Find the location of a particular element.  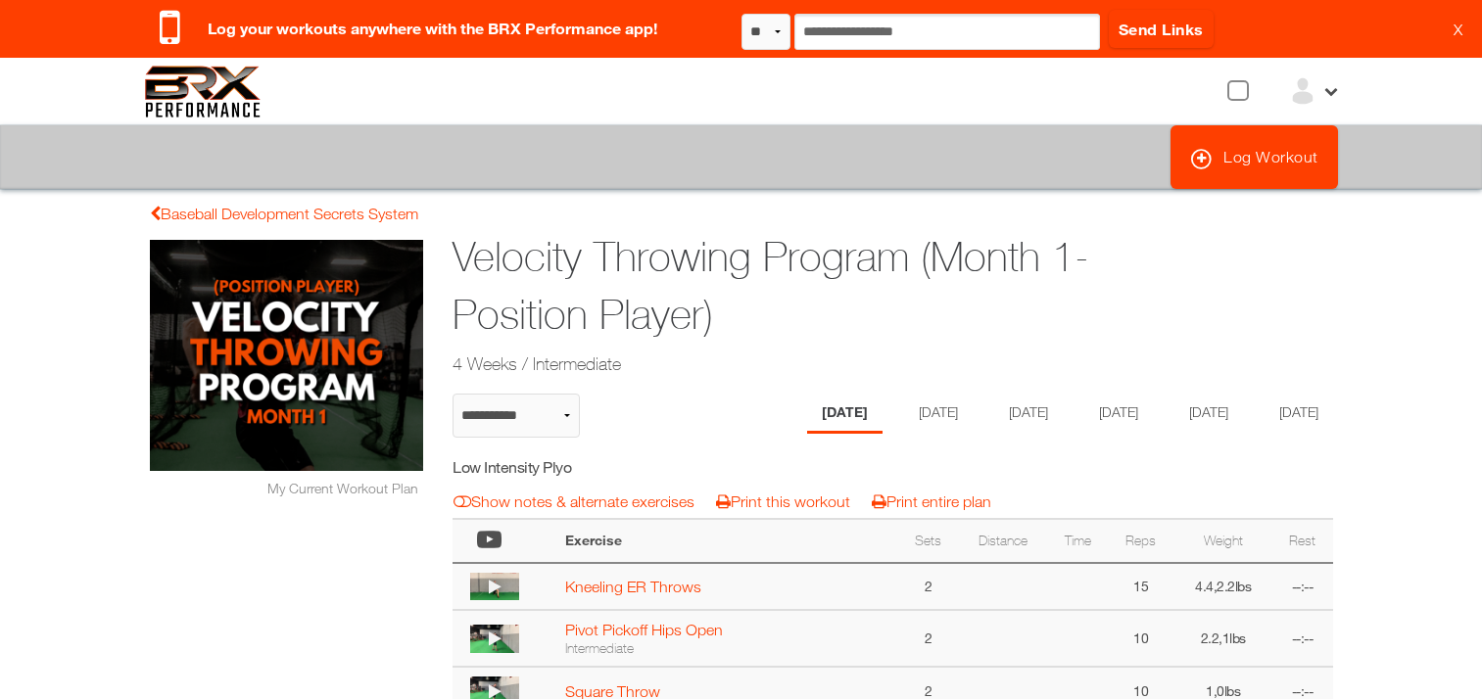

li: Day 5 is located at coordinates (1208, 413).